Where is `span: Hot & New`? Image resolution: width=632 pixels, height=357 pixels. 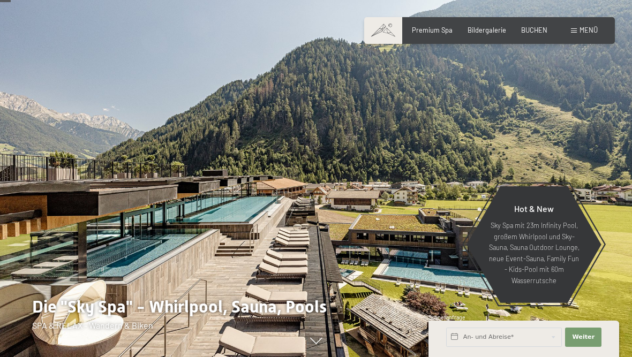
span: Hot & New is located at coordinates (534, 208).